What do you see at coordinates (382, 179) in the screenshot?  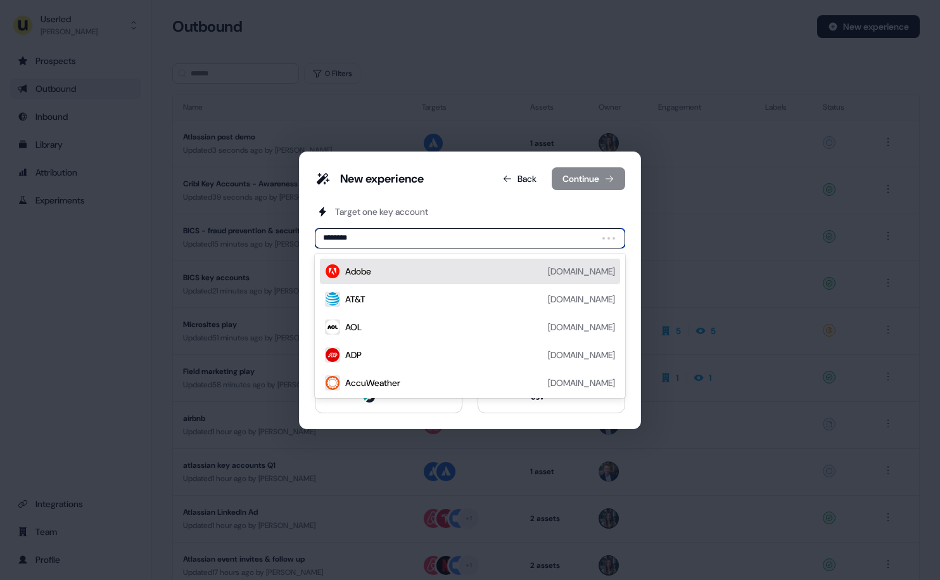 I see `div: New experience` at bounding box center [382, 179].